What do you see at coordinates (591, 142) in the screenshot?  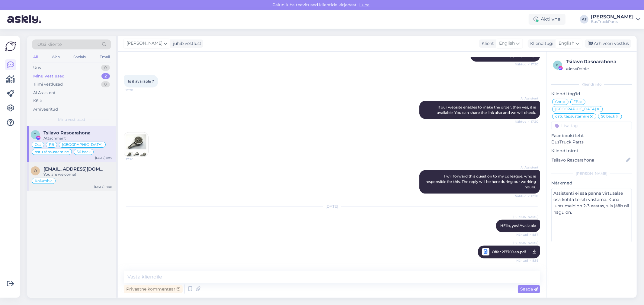 I see `p: BusTruck Parts` at bounding box center [591, 142].